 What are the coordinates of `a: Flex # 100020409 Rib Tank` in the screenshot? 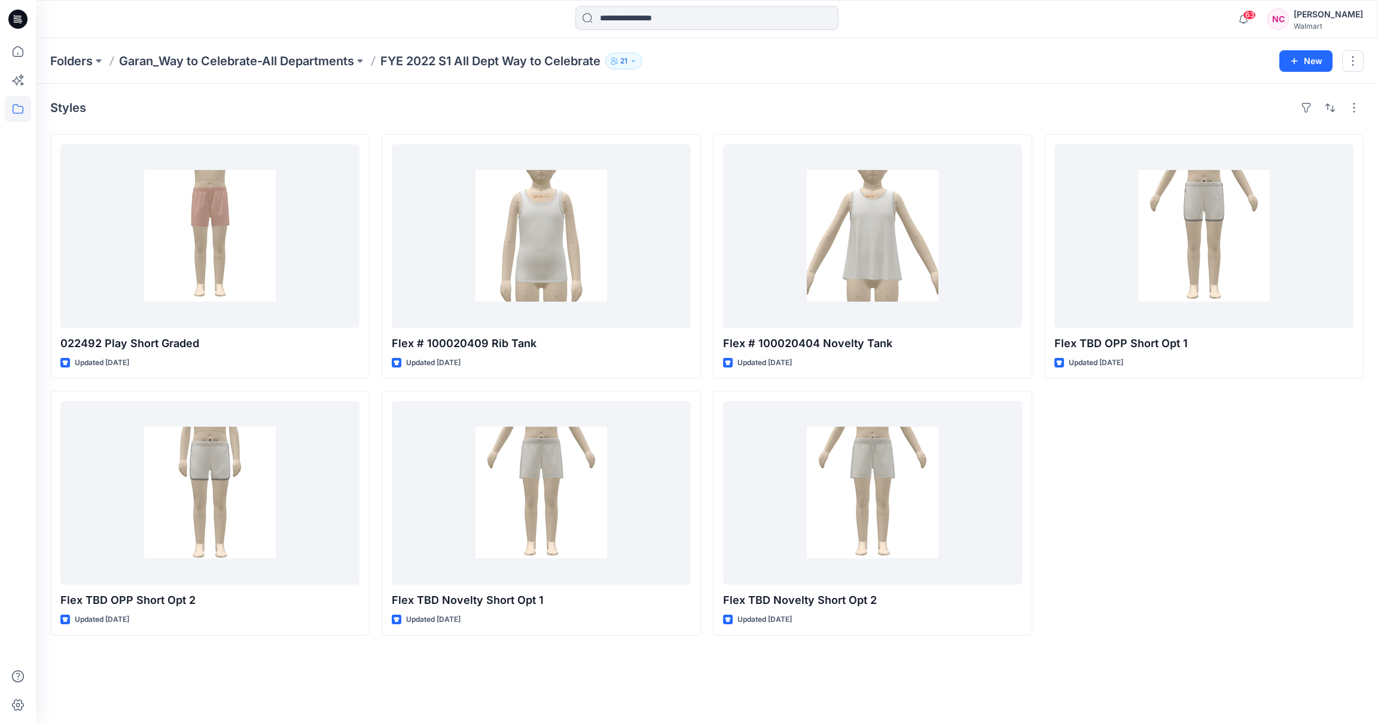 It's located at (541, 236).